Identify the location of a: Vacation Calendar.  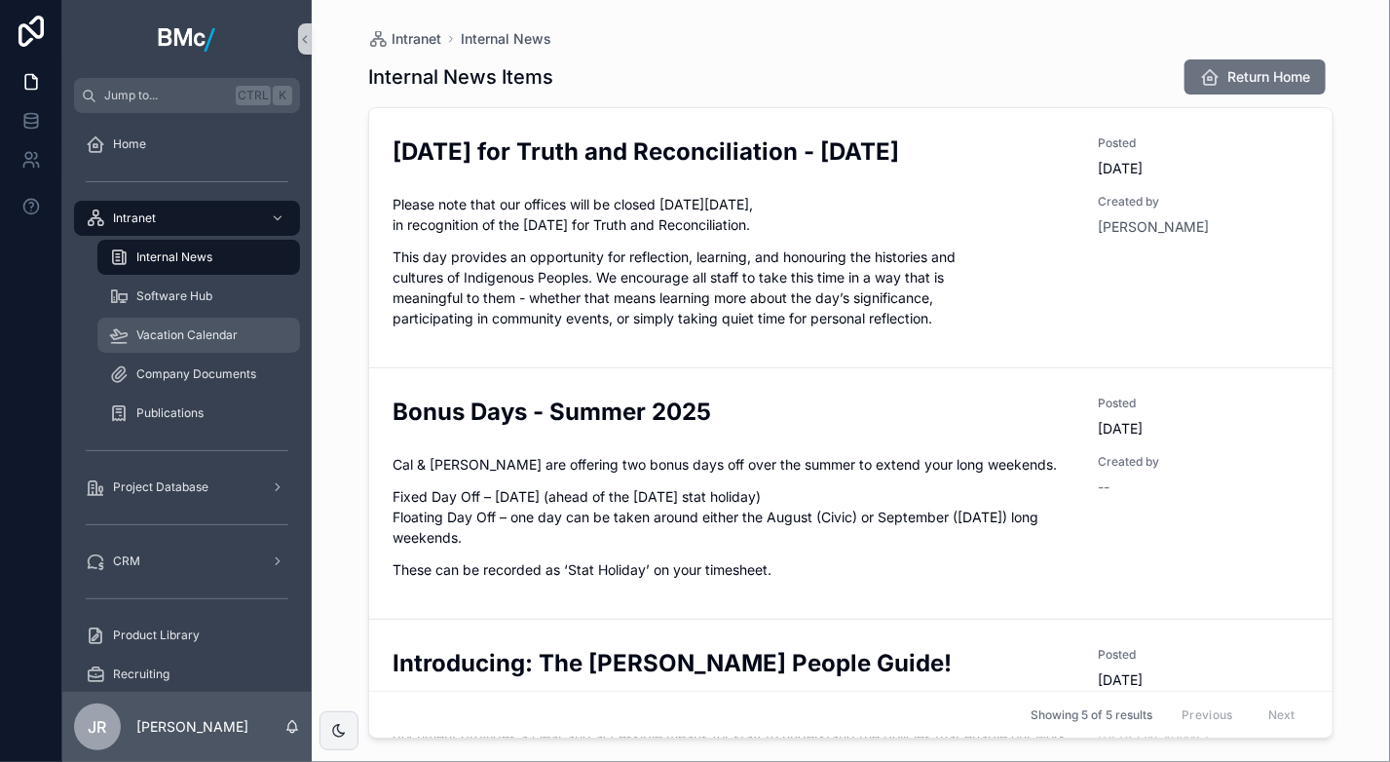
(199, 335).